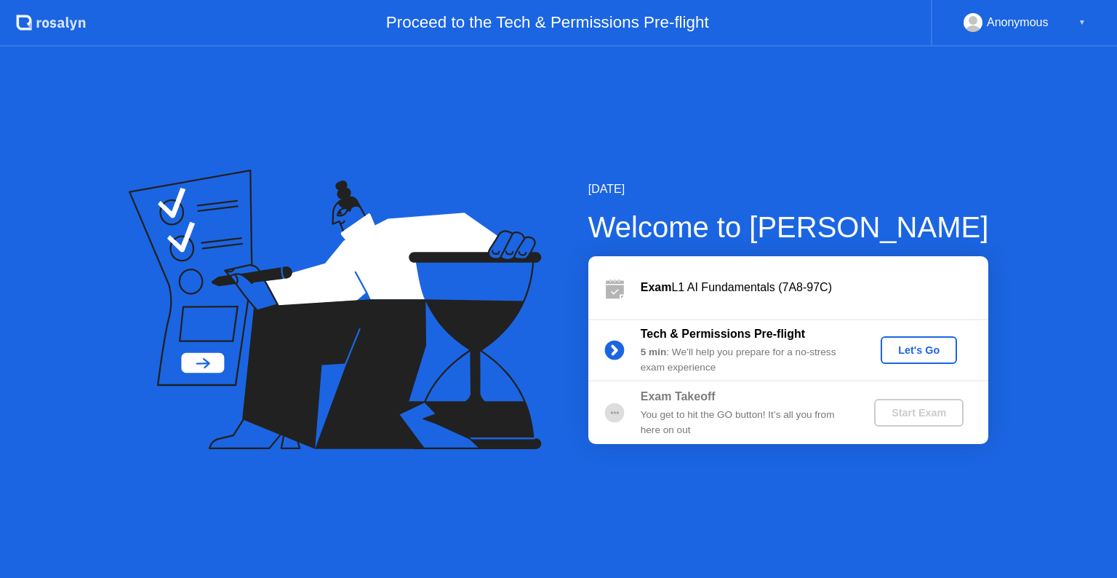  Describe the element at coordinates (723, 333) in the screenshot. I see `b: Tech & Permissions Pre-flight` at that location.